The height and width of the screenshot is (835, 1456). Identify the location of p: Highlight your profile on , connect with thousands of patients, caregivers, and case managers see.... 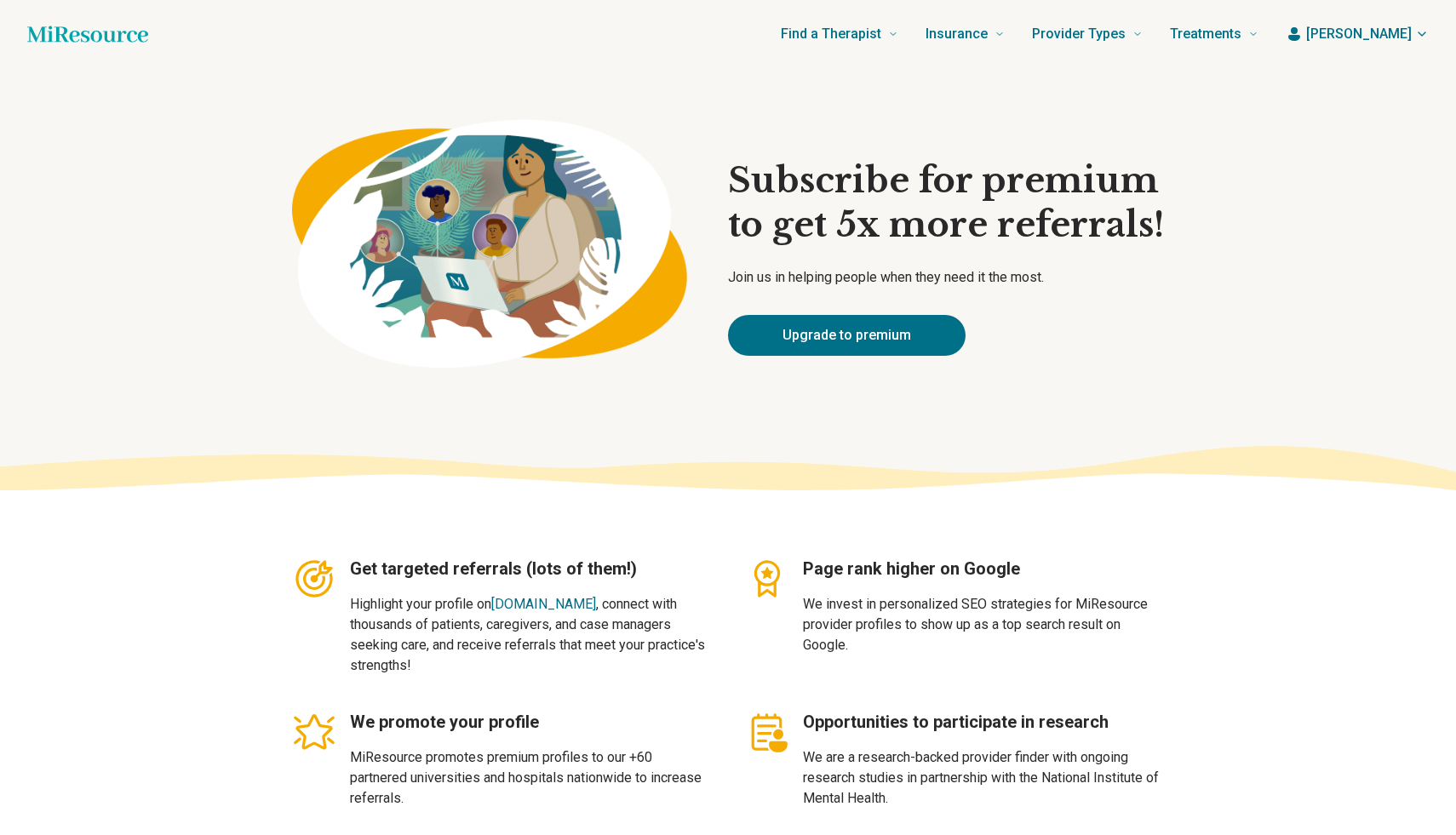
(531, 635).